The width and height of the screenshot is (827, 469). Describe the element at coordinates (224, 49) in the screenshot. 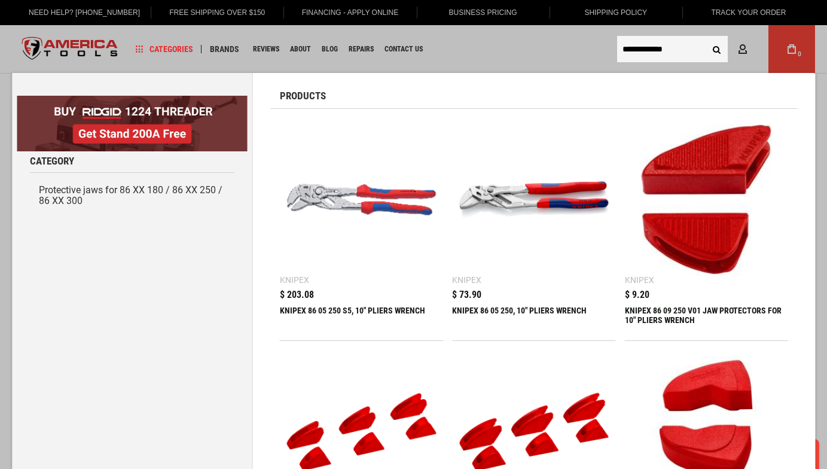

I see `span: Brands` at that location.